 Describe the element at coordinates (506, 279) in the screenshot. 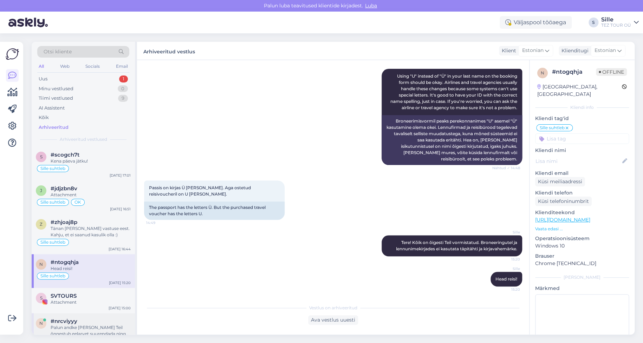

I see `span: Head reisi!` at that location.